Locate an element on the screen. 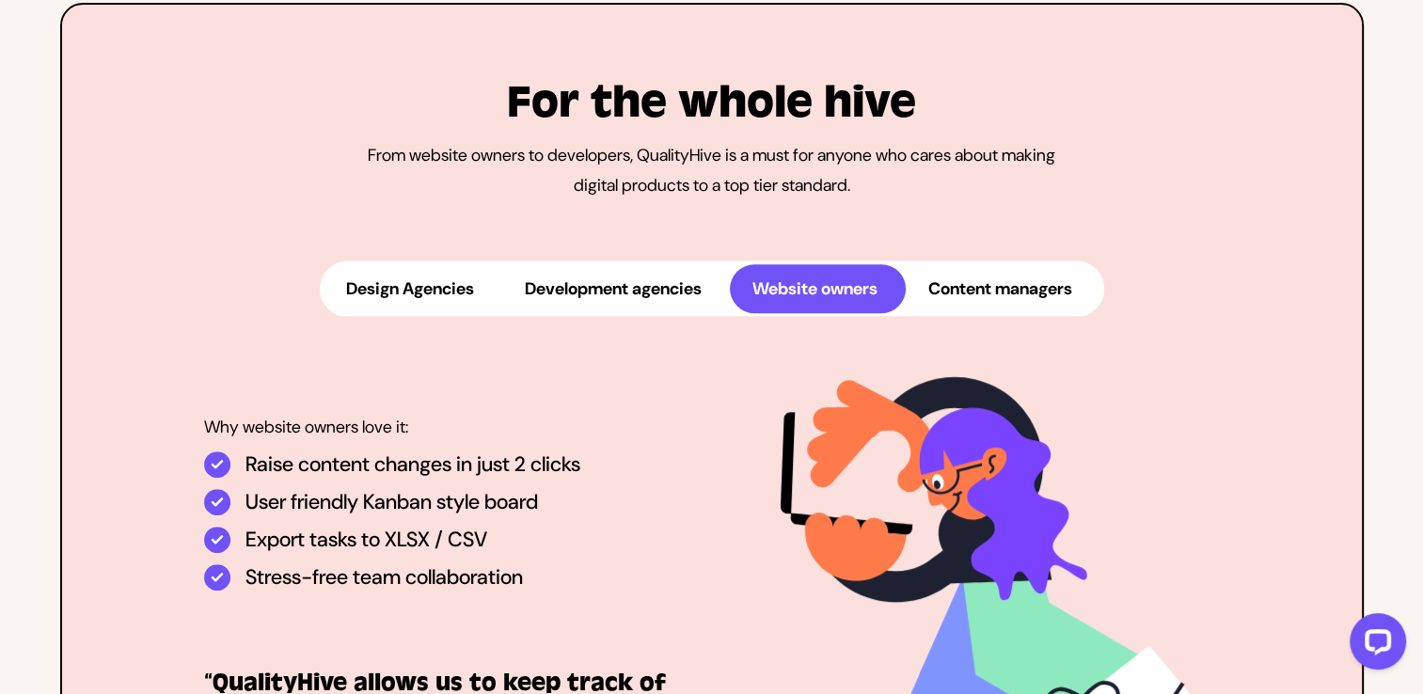 The width and height of the screenshot is (1423, 694). p: Export tasks to XLSX / CSV is located at coordinates (366, 540).